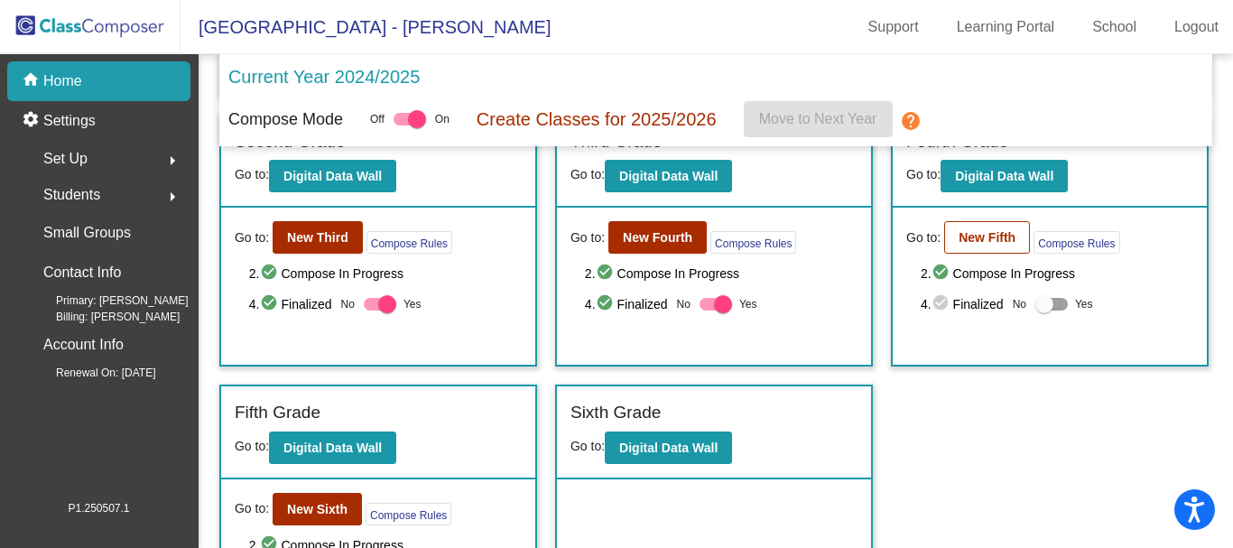 This screenshot has height=548, width=1233. What do you see at coordinates (987, 237) in the screenshot?
I see `b: New Fifth` at bounding box center [987, 237].